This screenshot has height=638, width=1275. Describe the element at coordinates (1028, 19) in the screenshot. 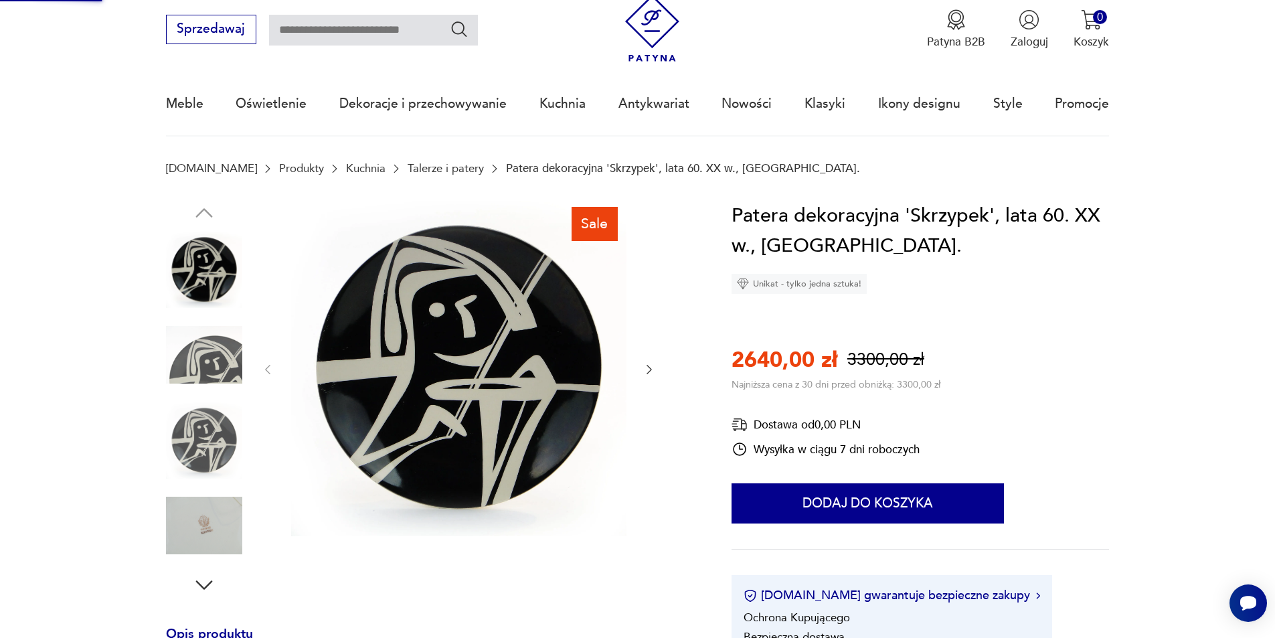

I see `img: Ikonka użytkownika` at that location.